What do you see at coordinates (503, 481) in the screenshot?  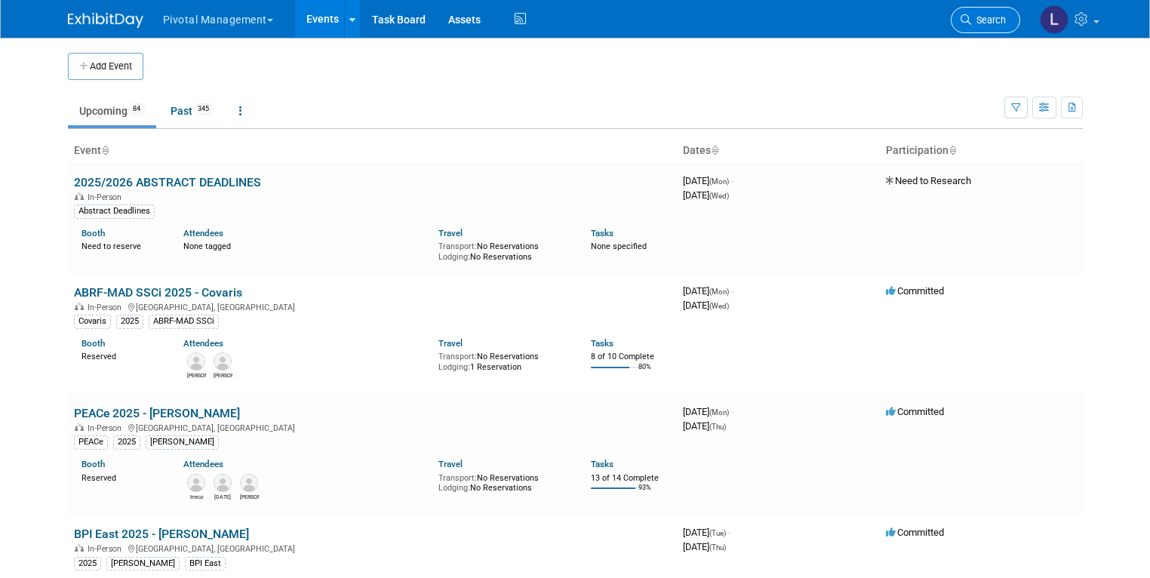 I see `div: No Reservations No Reservations` at bounding box center [503, 481].